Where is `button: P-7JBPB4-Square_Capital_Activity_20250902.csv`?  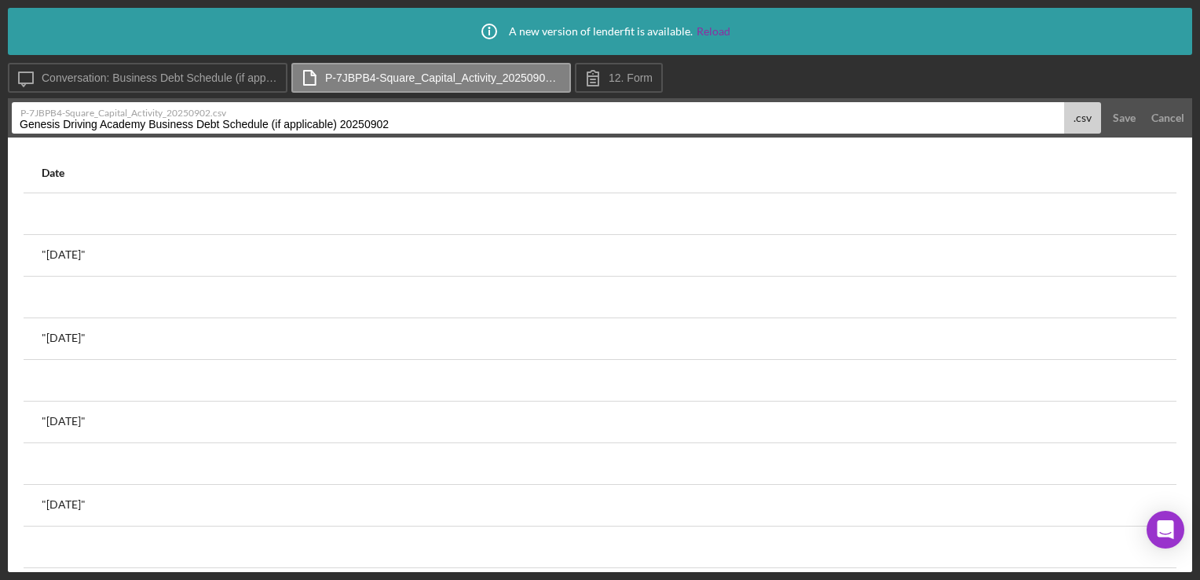 button: P-7JBPB4-Square_Capital_Activity_20250902.csv is located at coordinates (431, 78).